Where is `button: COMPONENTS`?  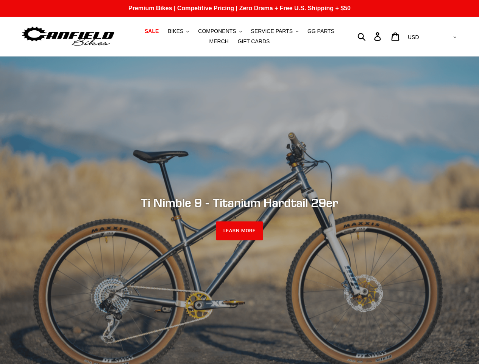
button: COMPONENTS is located at coordinates (220, 31).